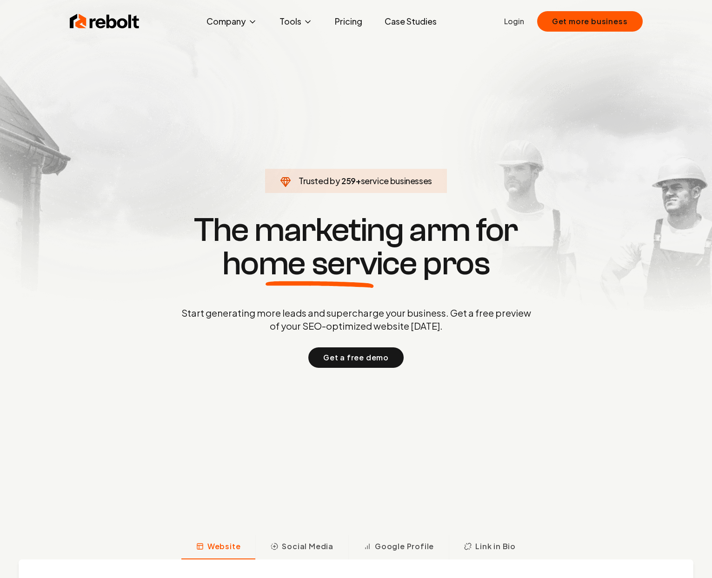 The image size is (712, 578). What do you see at coordinates (356, 357) in the screenshot?
I see `button: Get a free demo` at bounding box center [356, 357].